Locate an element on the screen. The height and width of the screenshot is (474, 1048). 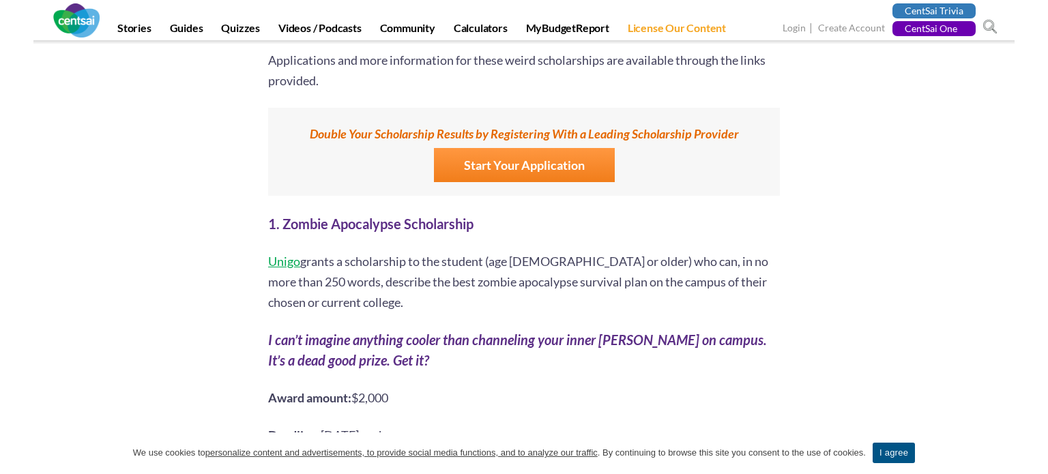
a: Unigo is located at coordinates (284, 261).